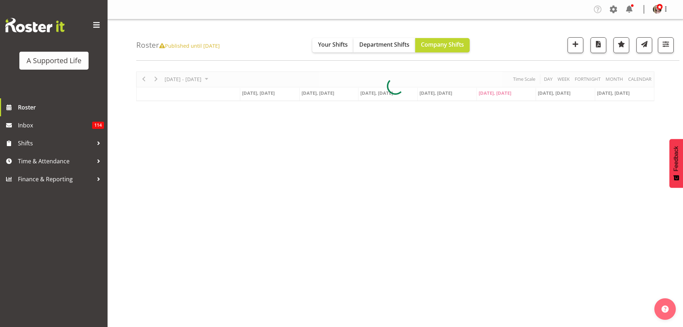 This screenshot has width=683, height=327. I want to click on span: 114, so click(98, 125).